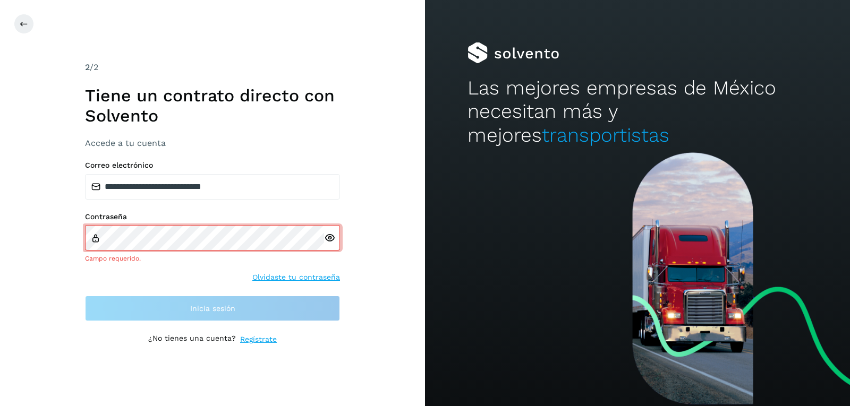  What do you see at coordinates (212, 67) in the screenshot?
I see `div: /2` at bounding box center [212, 67].